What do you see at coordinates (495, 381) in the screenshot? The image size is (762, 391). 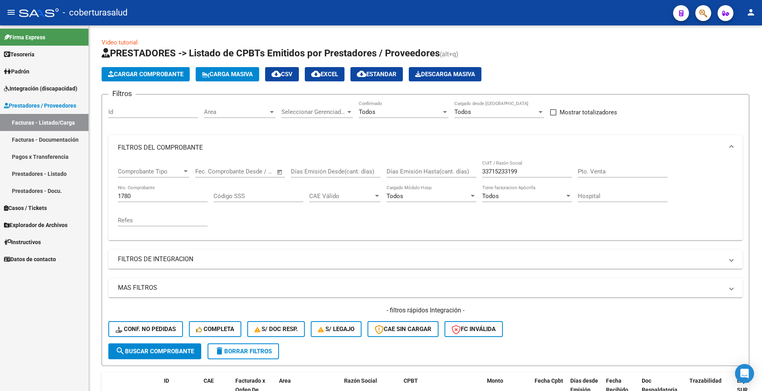 I see `span: Monto` at bounding box center [495, 381].